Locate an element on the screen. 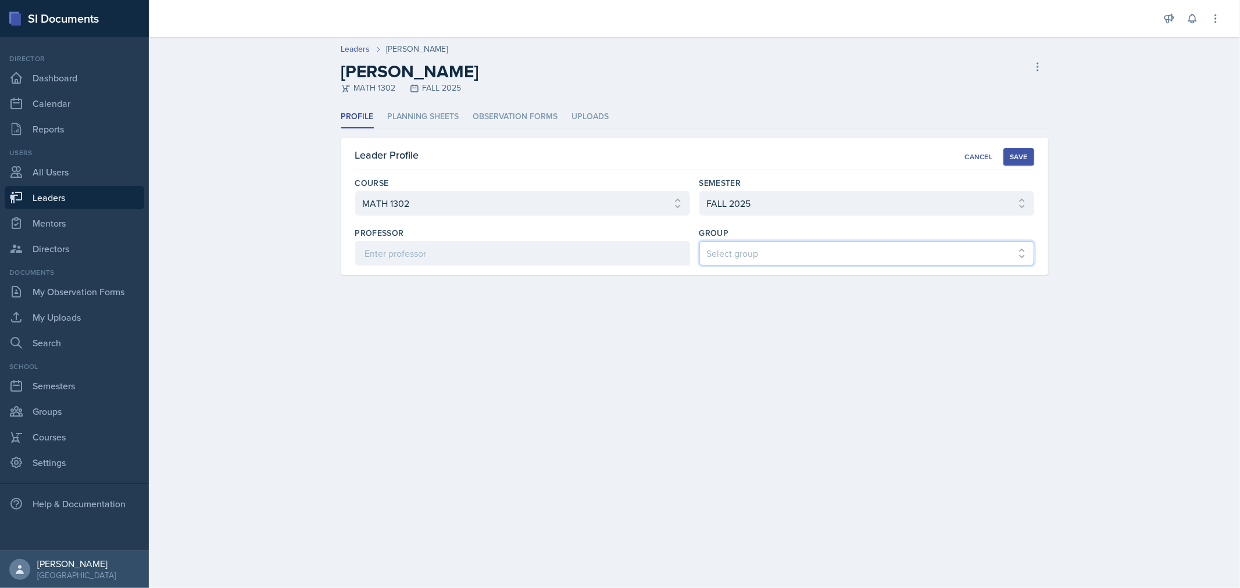 The image size is (1240, 588). a: My Uploads is located at coordinates (74, 317).